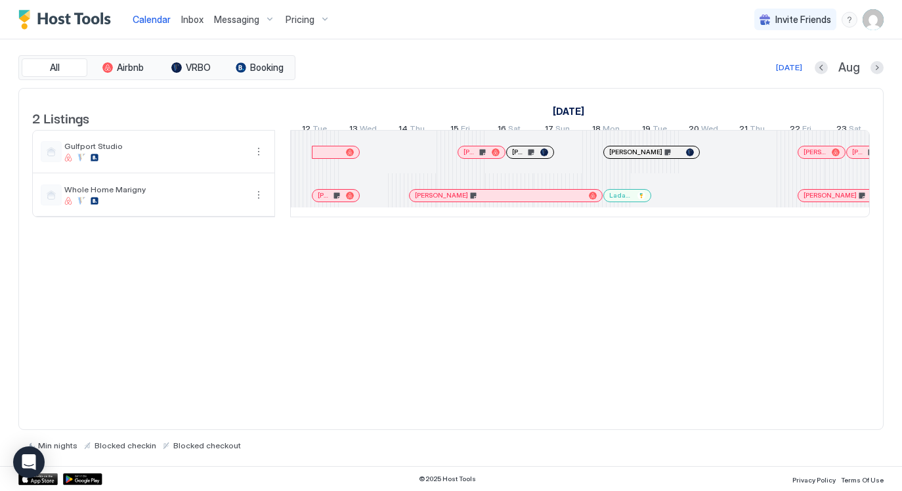 The height and width of the screenshot is (491, 902). I want to click on span: Pricing, so click(300, 20).